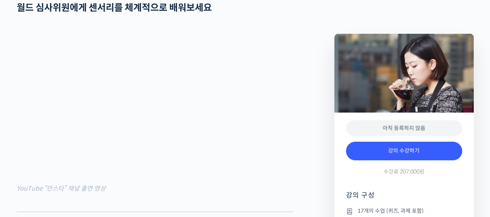 The image size is (490, 217). I want to click on span: 홈, so click(27, 167).